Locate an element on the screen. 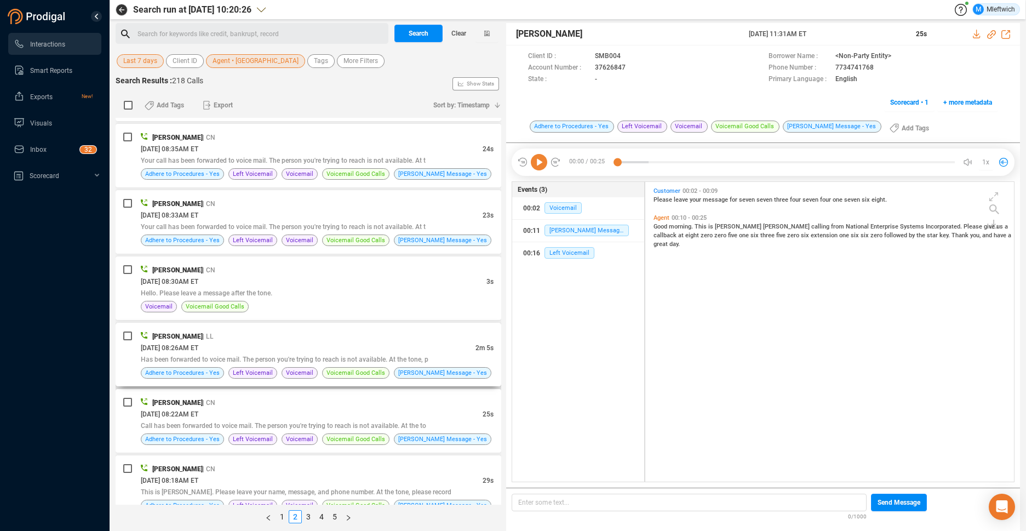 This screenshot has width=1026, height=531. span: right is located at coordinates (349, 518).